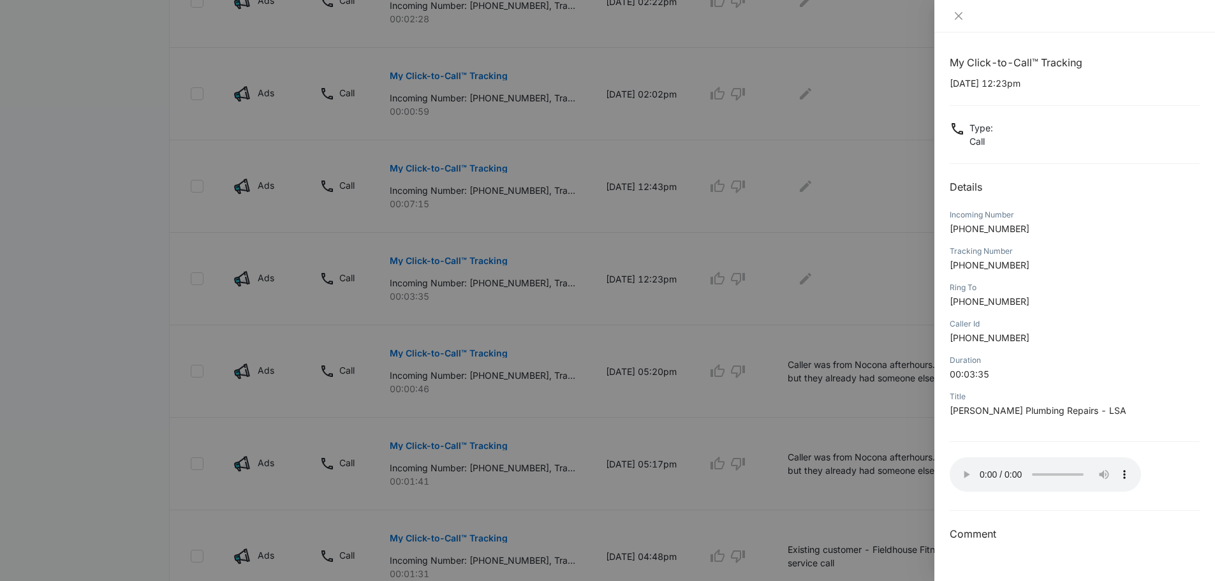 The width and height of the screenshot is (1215, 581). What do you see at coordinates (1075, 251) in the screenshot?
I see `div: Tracking Number` at bounding box center [1075, 251].